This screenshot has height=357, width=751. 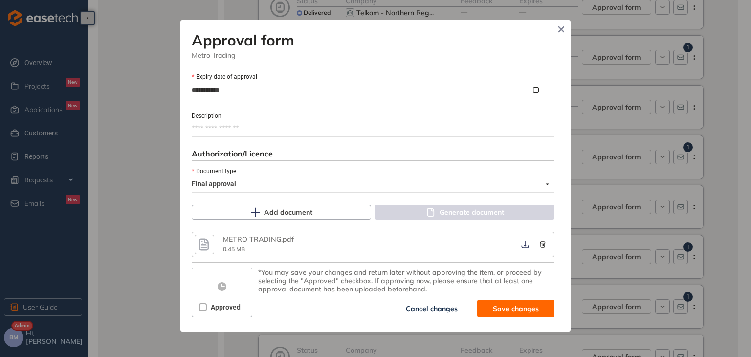 I want to click on button: Add document, so click(x=281, y=212).